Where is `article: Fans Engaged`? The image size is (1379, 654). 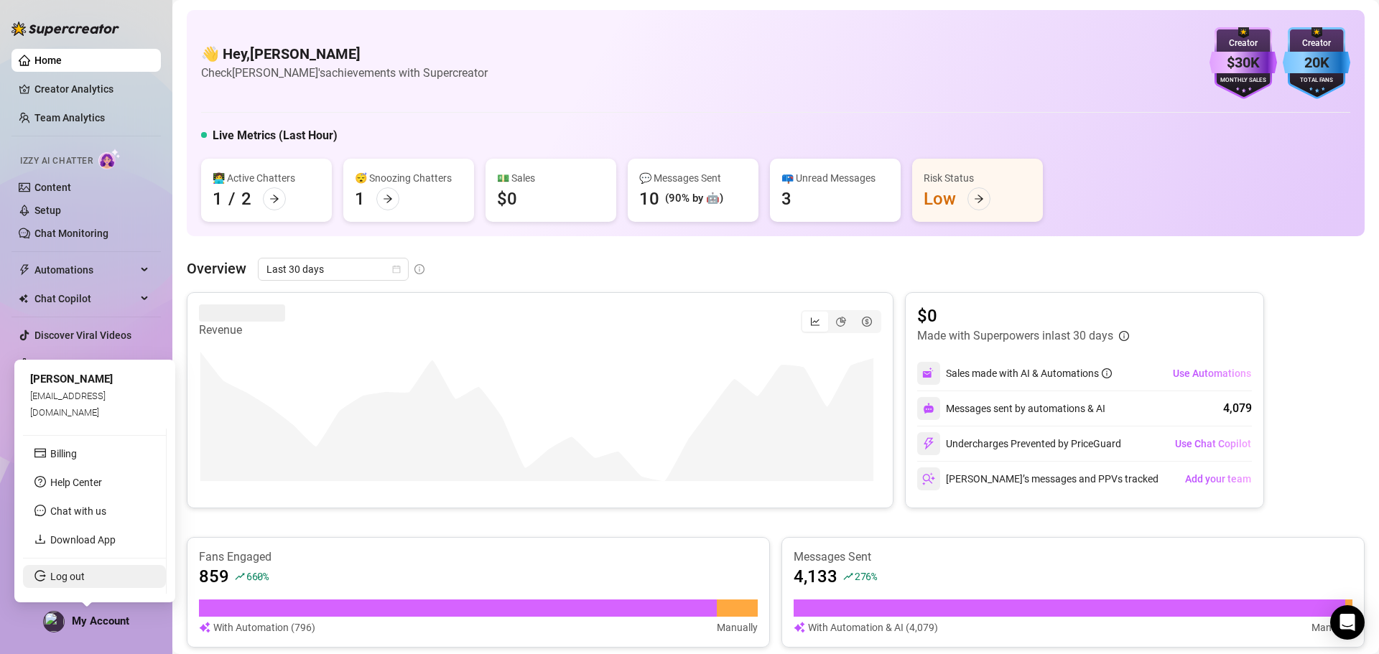
article: Fans Engaged is located at coordinates (478, 557).